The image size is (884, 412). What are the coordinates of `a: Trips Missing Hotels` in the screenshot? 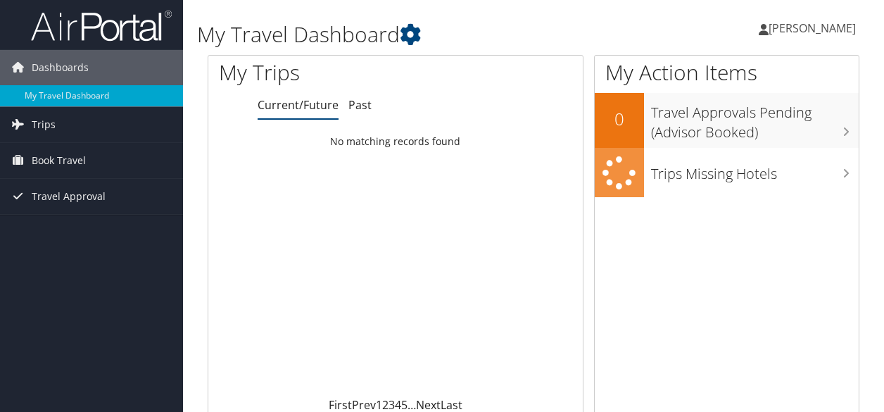 It's located at (726, 172).